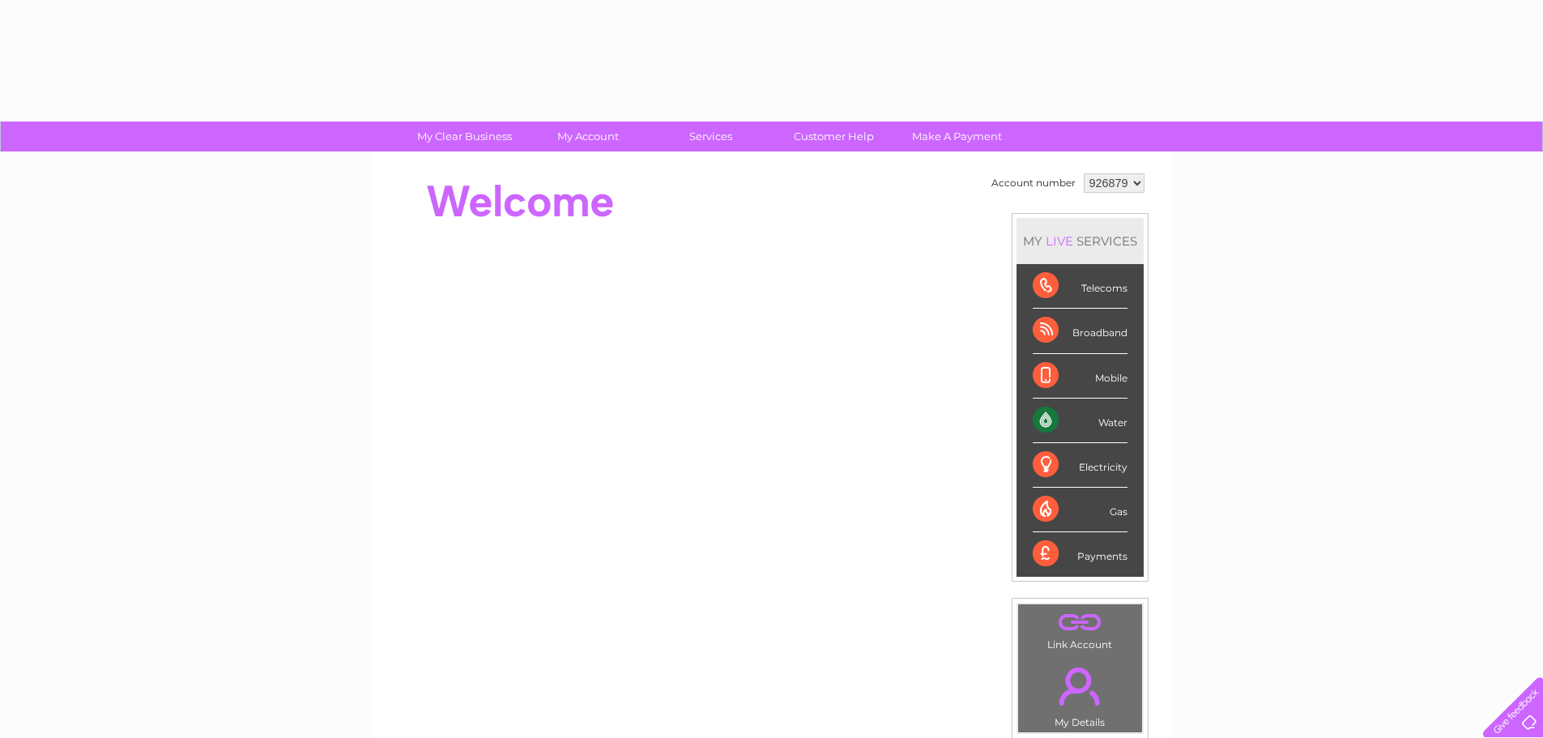  I want to click on div: Mobile, so click(1079, 376).